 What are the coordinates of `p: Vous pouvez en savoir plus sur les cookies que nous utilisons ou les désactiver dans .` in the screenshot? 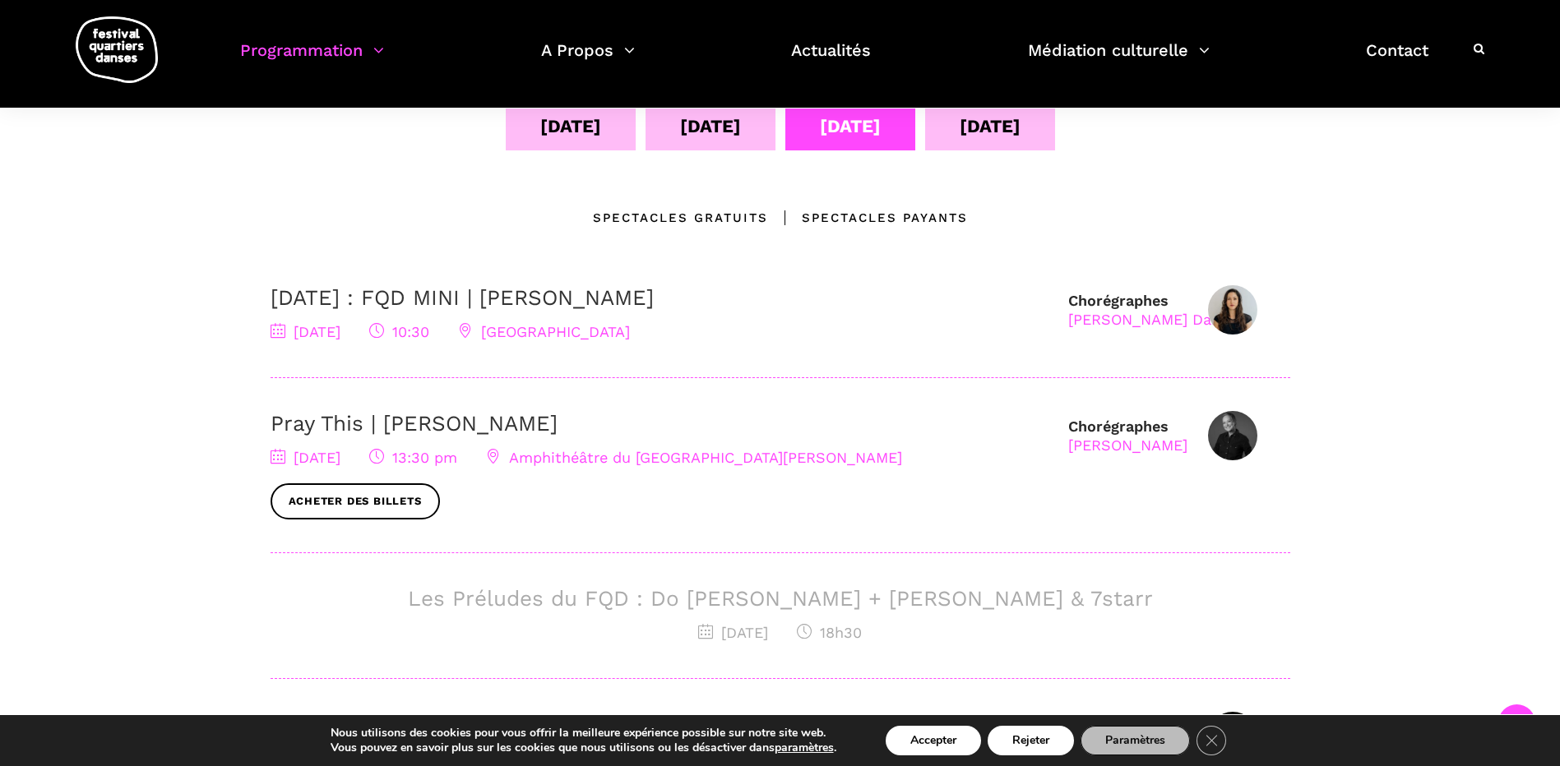 It's located at (583, 748).